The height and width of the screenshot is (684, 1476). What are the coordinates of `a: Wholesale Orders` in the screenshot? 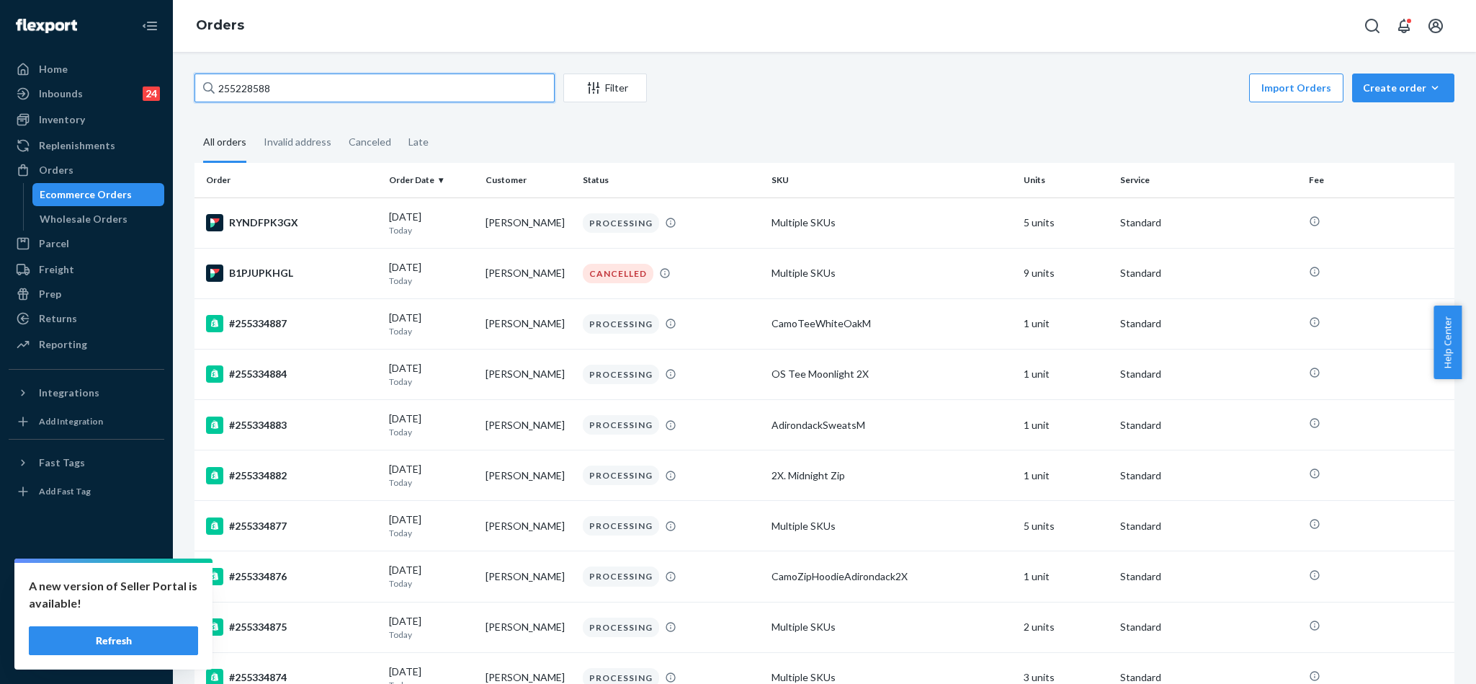 It's located at (99, 219).